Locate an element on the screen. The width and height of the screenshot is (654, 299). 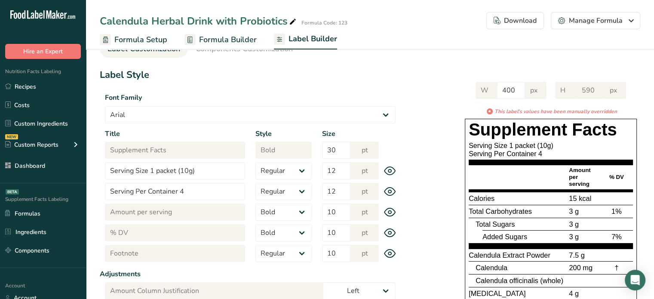
input: 30 is located at coordinates (336, 150).